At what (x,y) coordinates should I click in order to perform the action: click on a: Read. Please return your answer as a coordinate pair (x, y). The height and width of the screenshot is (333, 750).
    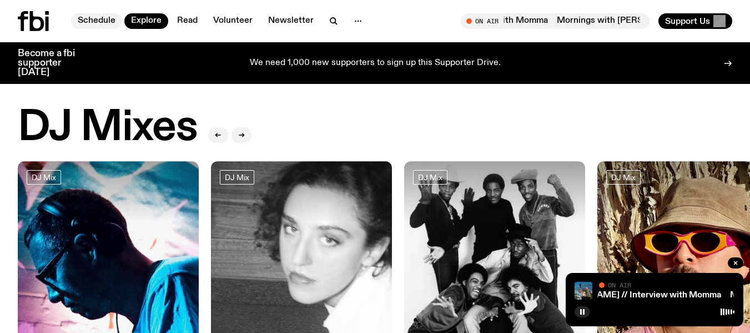
    Looking at the image, I should click on (187, 21).